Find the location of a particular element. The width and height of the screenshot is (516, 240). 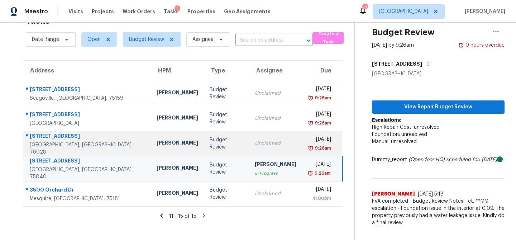

div: 0 hours overdue is located at coordinates (484, 45).